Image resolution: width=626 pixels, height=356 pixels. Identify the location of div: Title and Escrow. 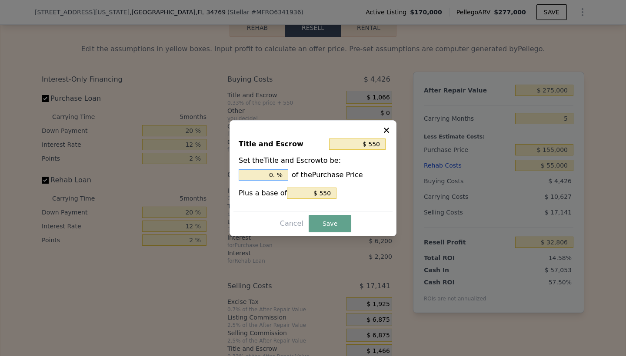
(282, 144).